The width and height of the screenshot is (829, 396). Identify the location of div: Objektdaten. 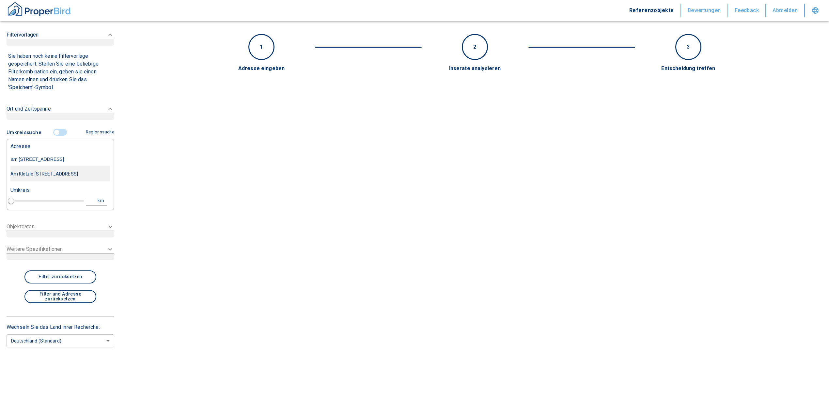
(60, 230).